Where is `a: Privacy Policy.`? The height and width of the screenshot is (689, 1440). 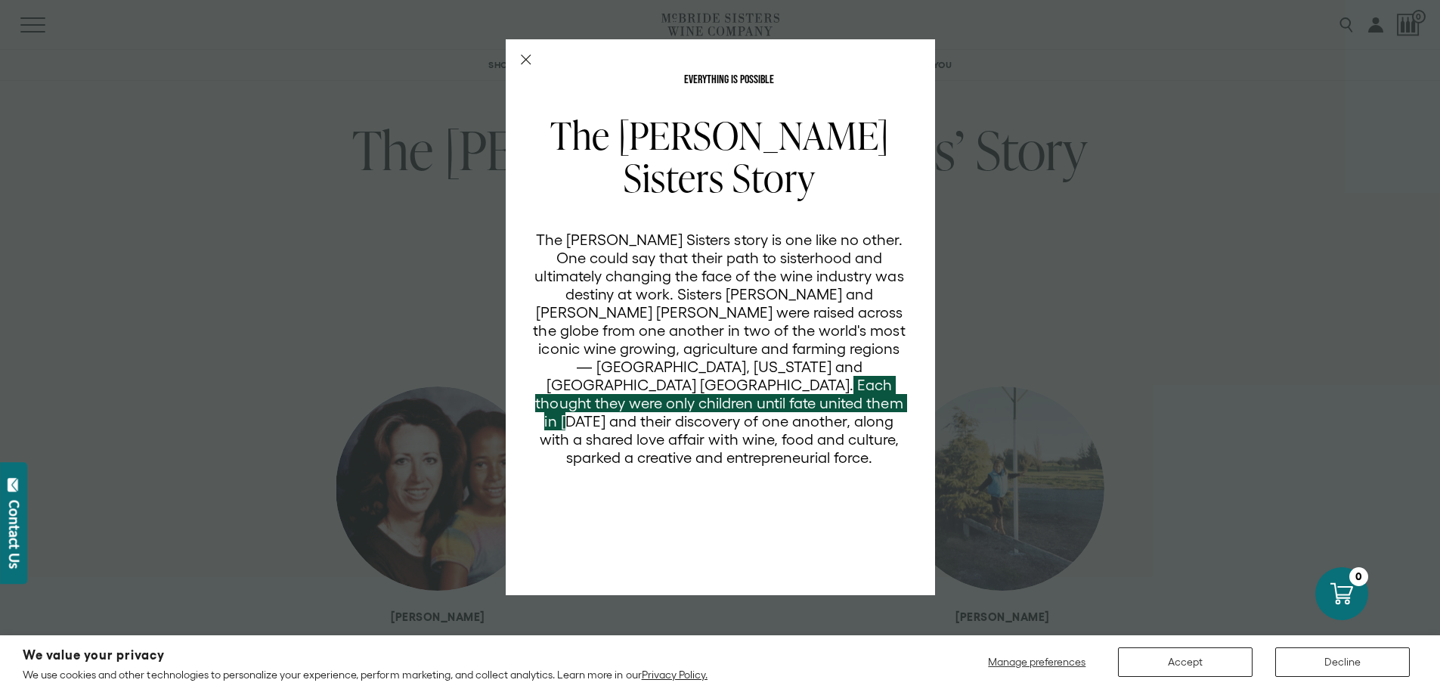 a: Privacy Policy. is located at coordinates (674, 674).